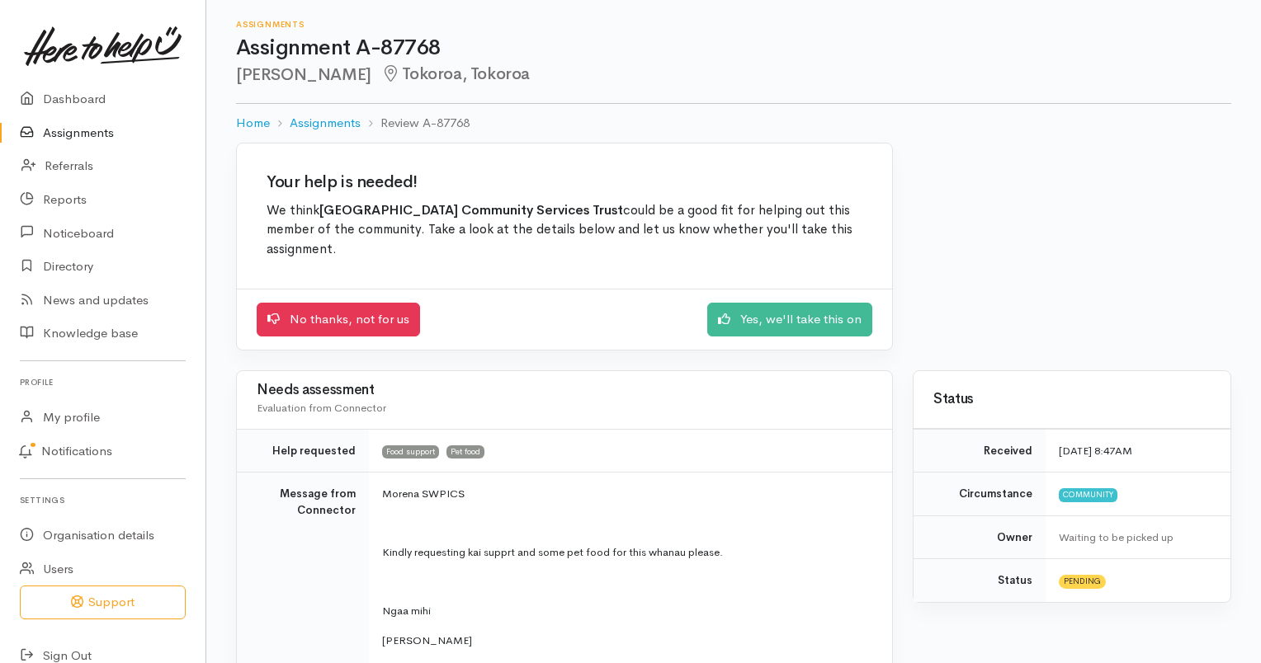 This screenshot has height=663, width=1261. What do you see at coordinates (564, 390) in the screenshot?
I see `h3: Needs assessment` at bounding box center [564, 390].